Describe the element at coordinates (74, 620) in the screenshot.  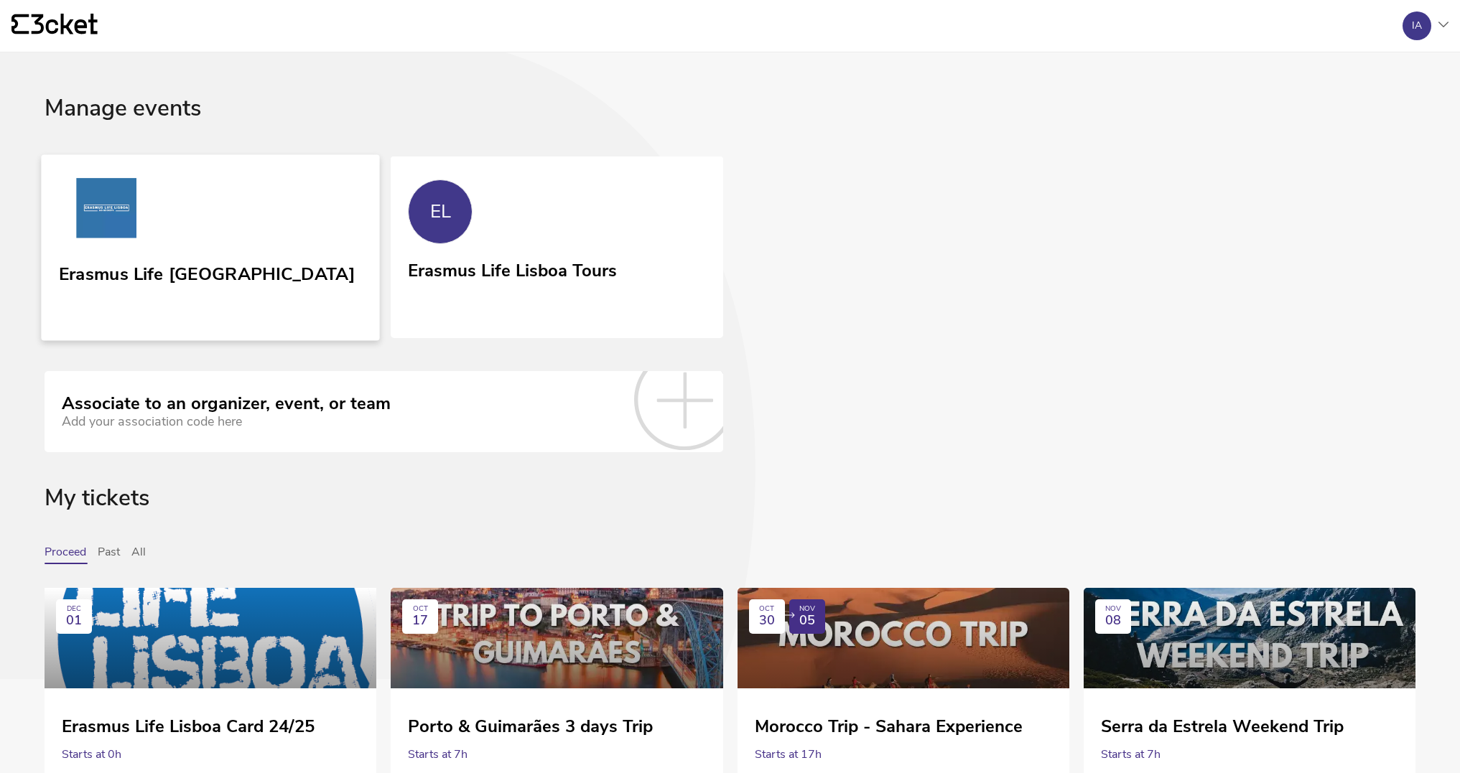
I see `span: 01` at that location.